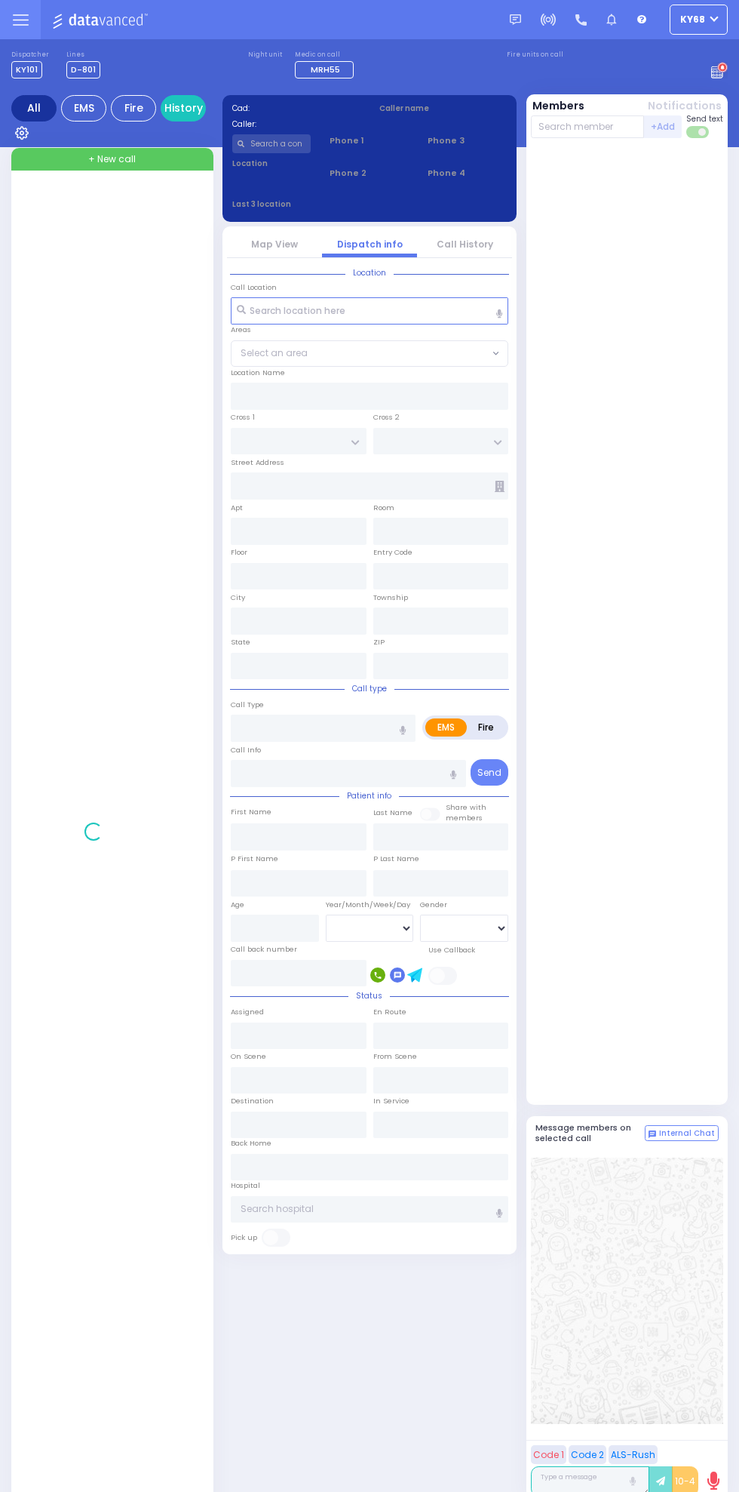  Describe the element at coordinates (251, 1143) in the screenshot. I see `label: Back Home` at that location.